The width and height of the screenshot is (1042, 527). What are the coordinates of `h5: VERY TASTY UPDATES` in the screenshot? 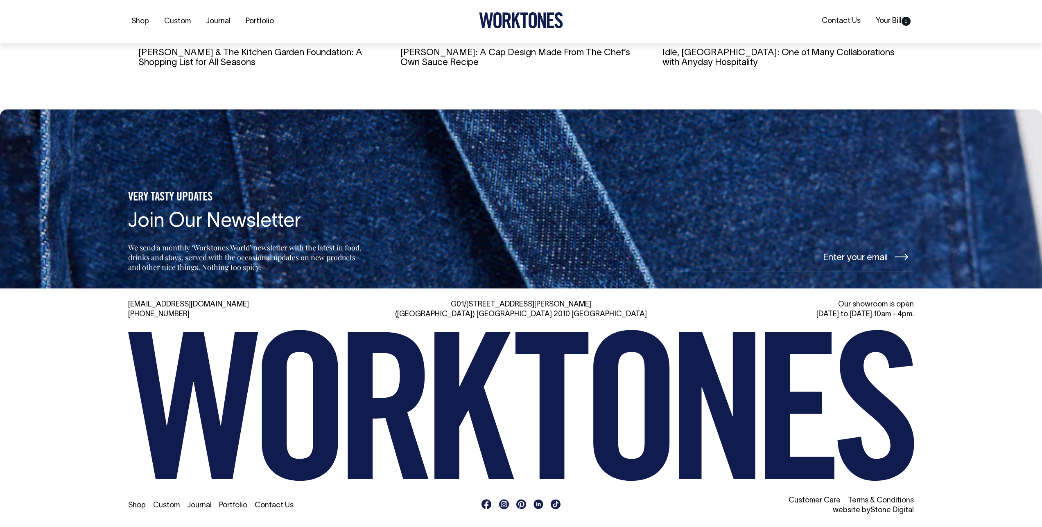 It's located at (246, 198).